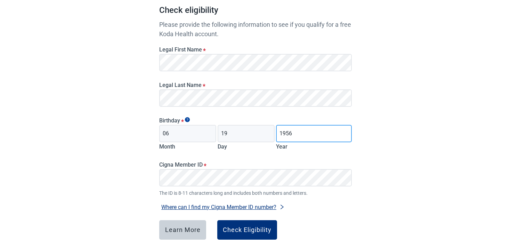 Image resolution: width=511 pixels, height=248 pixels. I want to click on label: Legal First Name, so click(255, 49).